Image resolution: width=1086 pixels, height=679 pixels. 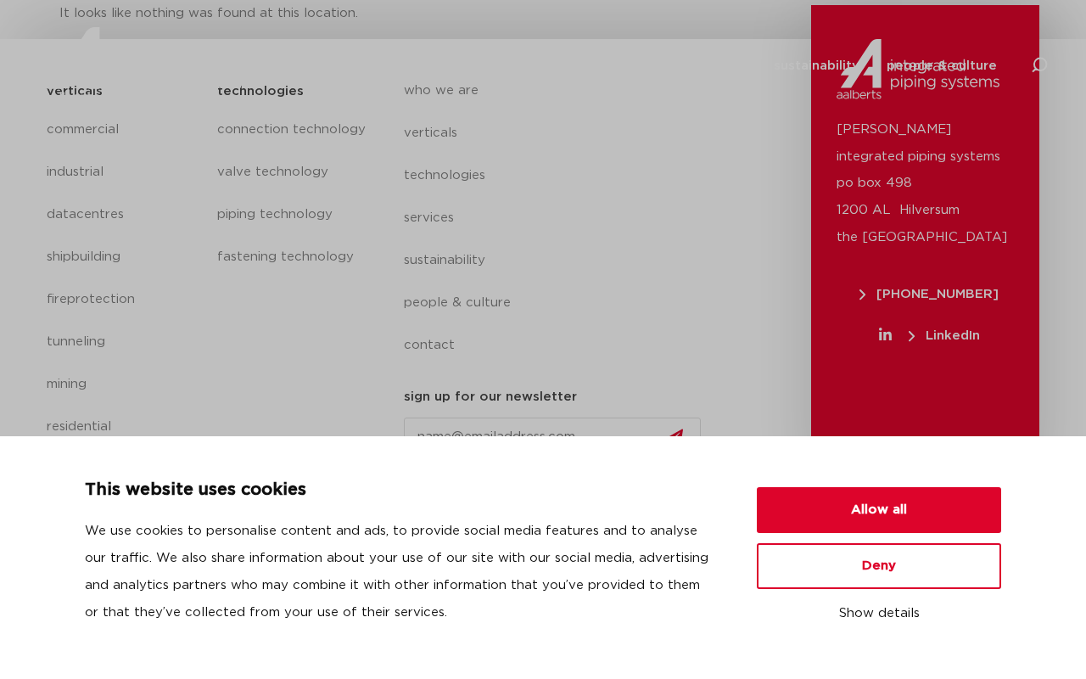 What do you see at coordinates (559, 345) in the screenshot?
I see `a: contact` at bounding box center [559, 345].